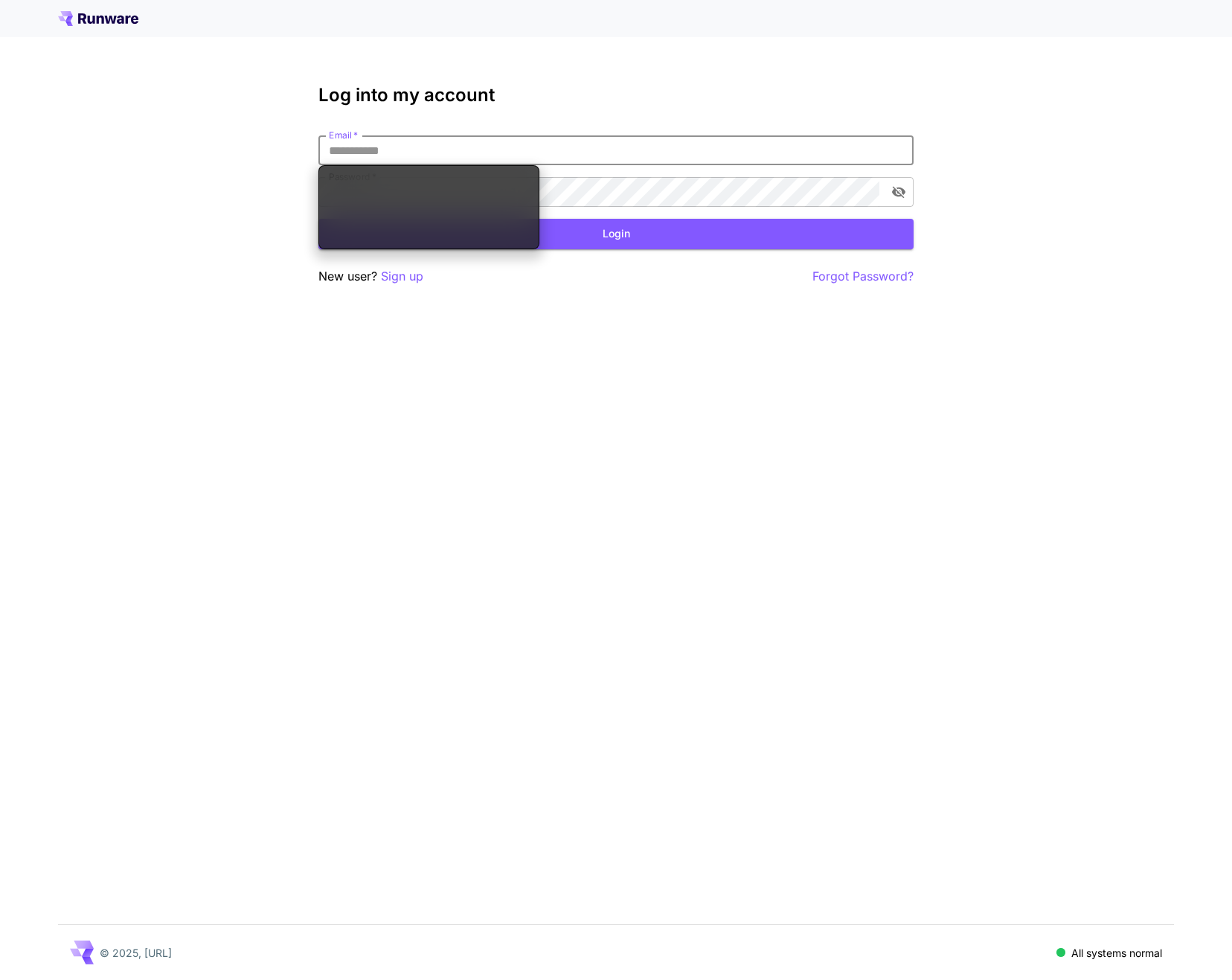  Describe the element at coordinates (370, 276) in the screenshot. I see `p: New user?` at that location.